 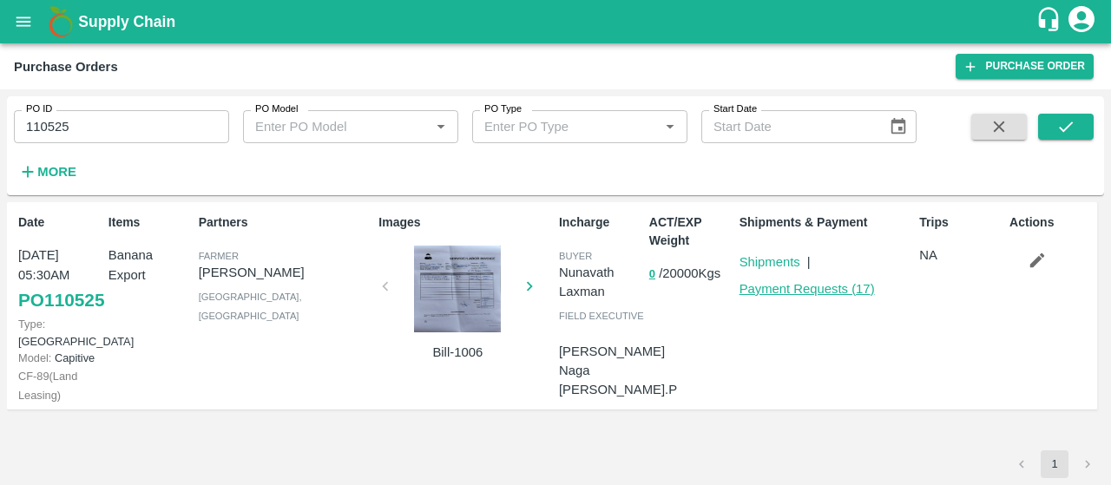 What do you see at coordinates (575, 256) in the screenshot?
I see `span: buyer` at bounding box center [575, 256].